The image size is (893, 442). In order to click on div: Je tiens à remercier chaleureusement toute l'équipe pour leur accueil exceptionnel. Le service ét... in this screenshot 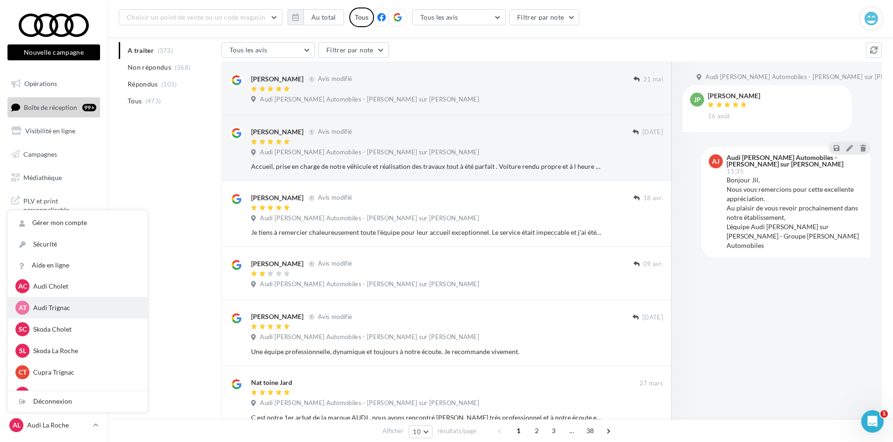, I will do `click(427, 232)`.